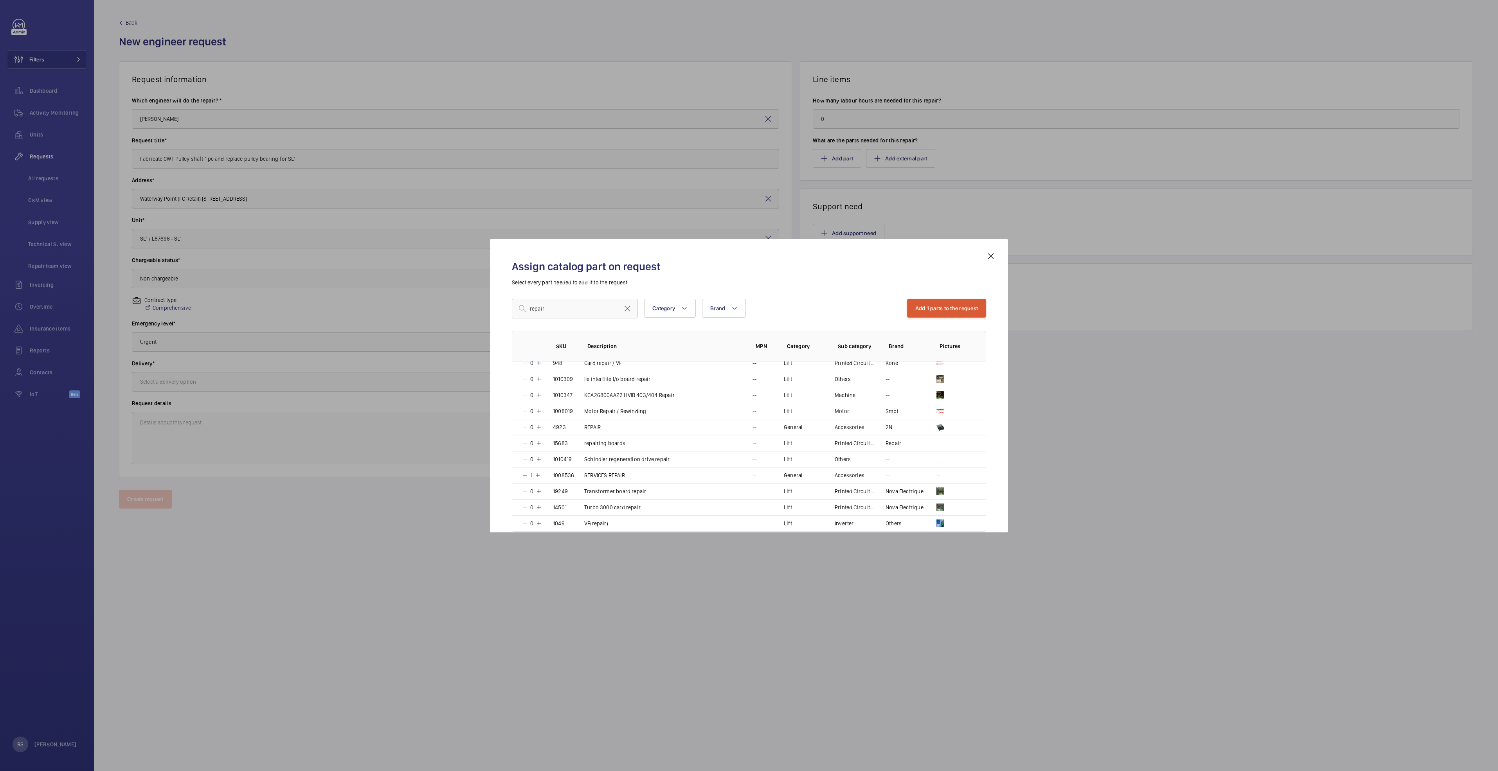 This screenshot has width=1498, height=771. I want to click on p: 1049, so click(559, 524).